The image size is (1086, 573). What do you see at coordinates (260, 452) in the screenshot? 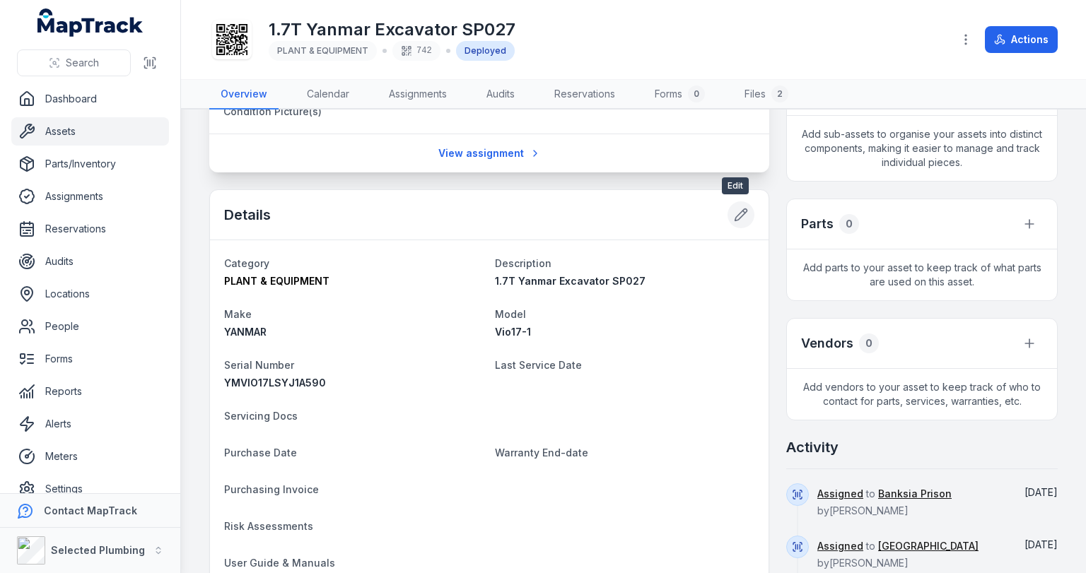
I see `span: Purchase Date` at bounding box center [260, 452].